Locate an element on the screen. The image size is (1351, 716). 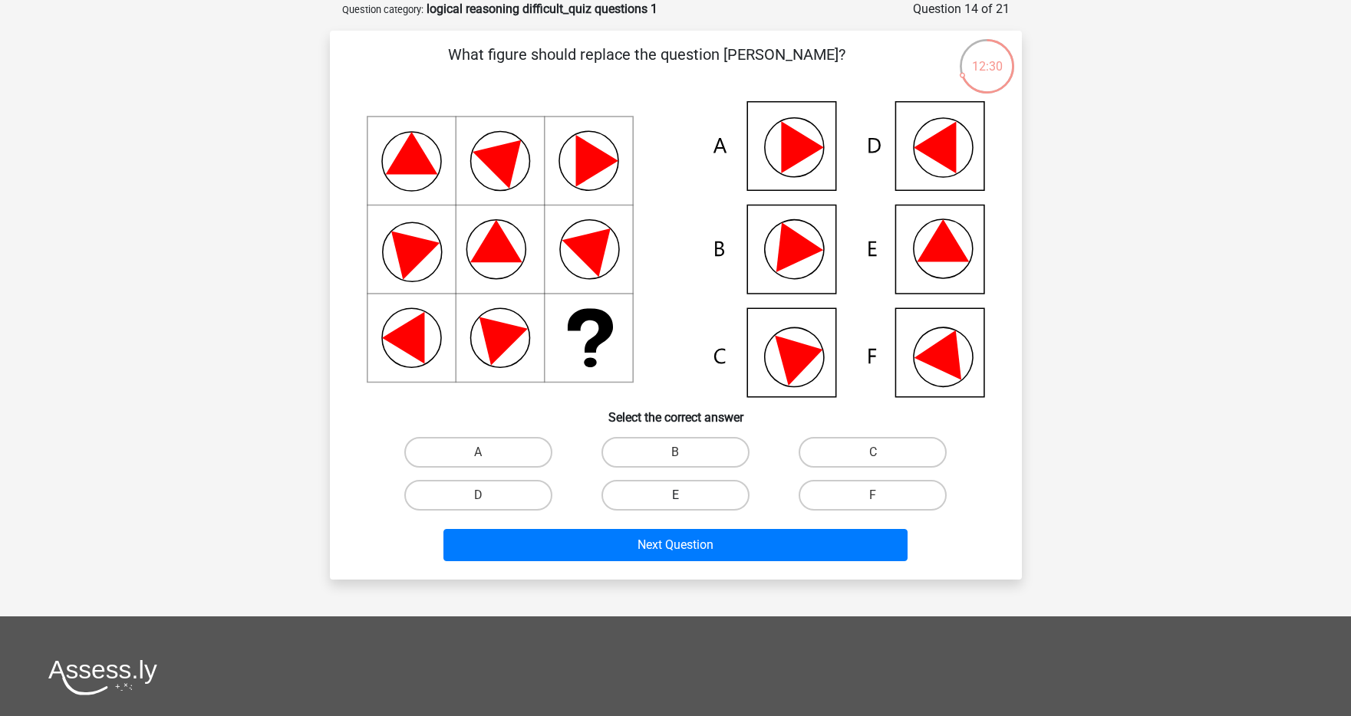
h6: Select the correct answer is located at coordinates (676, 411).